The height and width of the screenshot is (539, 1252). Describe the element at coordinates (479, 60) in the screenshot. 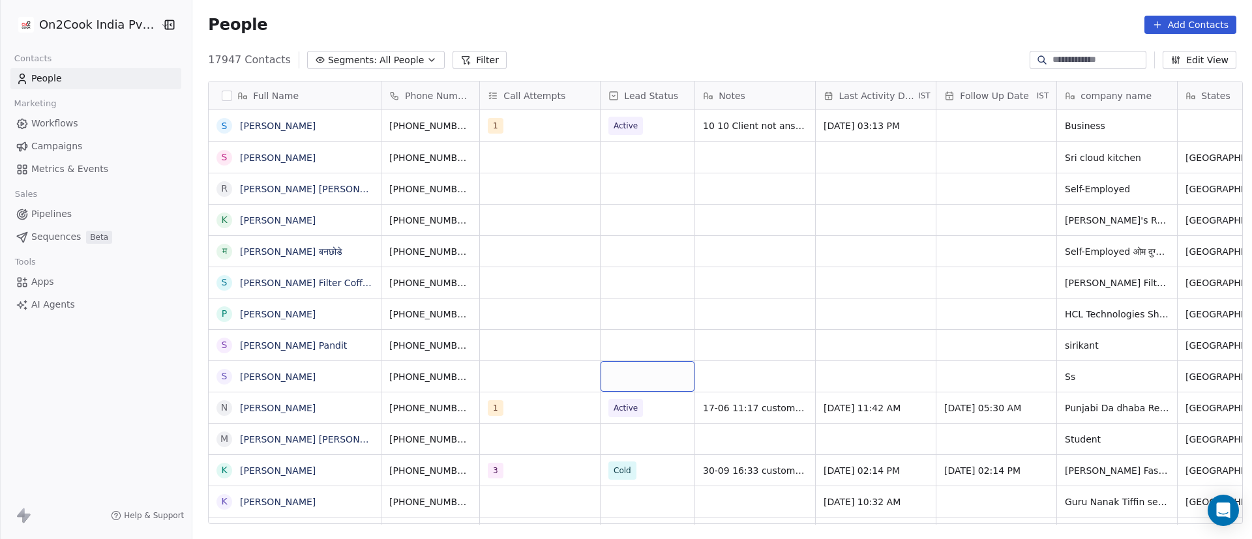

I see `button: Filter` at that location.